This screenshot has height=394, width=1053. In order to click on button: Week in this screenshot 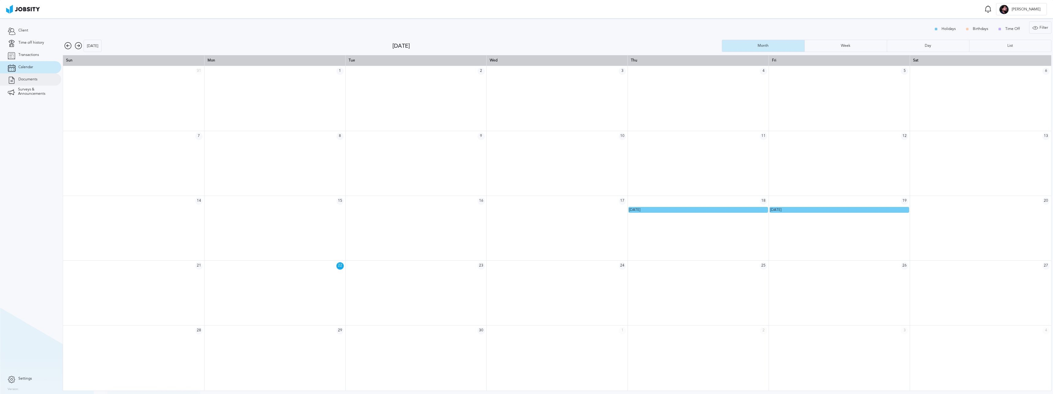, I will do `click(845, 46)`.